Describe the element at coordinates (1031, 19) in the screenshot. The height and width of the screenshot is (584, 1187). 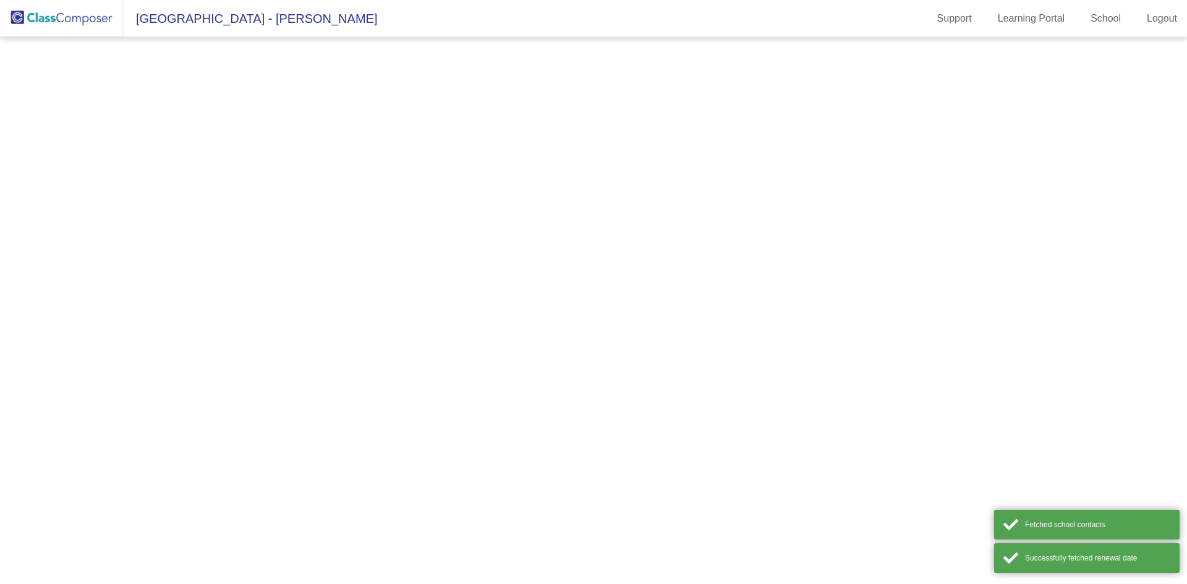
I see `a: Learning Portal` at that location.